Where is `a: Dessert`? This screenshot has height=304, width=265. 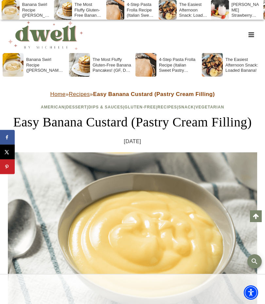
a: Dessert is located at coordinates (77, 107).